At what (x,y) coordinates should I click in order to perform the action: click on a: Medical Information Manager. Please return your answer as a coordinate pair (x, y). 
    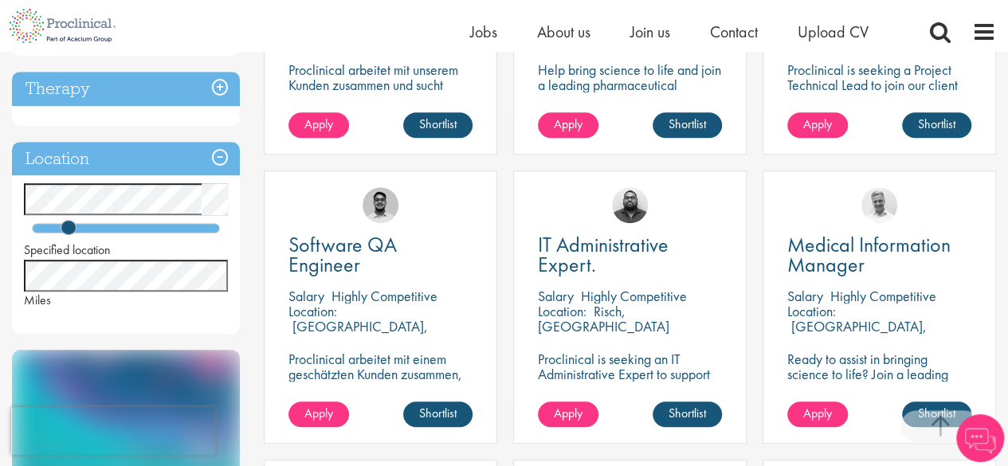
    Looking at the image, I should click on (879, 255).